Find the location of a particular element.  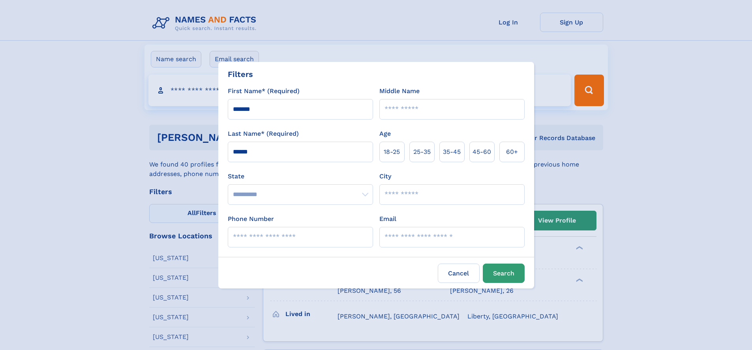

label: Email is located at coordinates (388, 219).